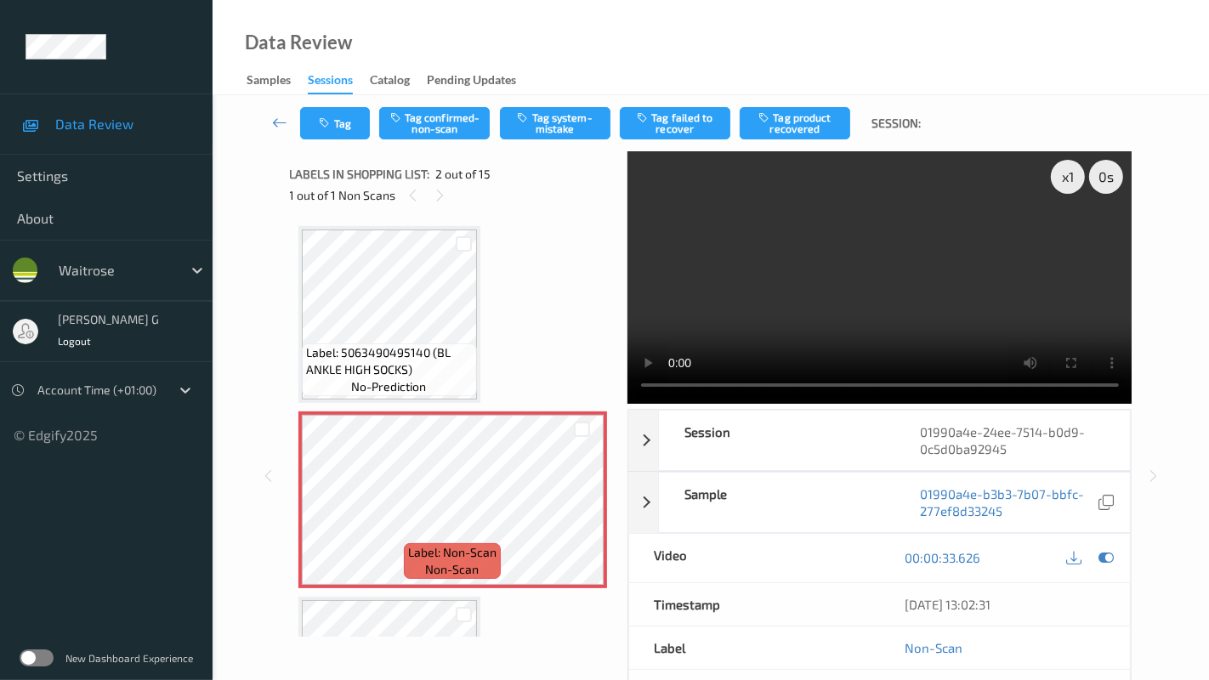 Image resolution: width=1209 pixels, height=680 pixels. Describe the element at coordinates (795, 123) in the screenshot. I see `button: Tag product recovered` at that location.